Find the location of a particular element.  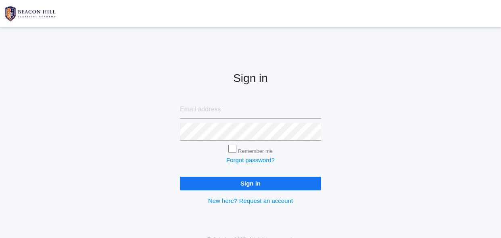

input: Sign in is located at coordinates (251, 183).